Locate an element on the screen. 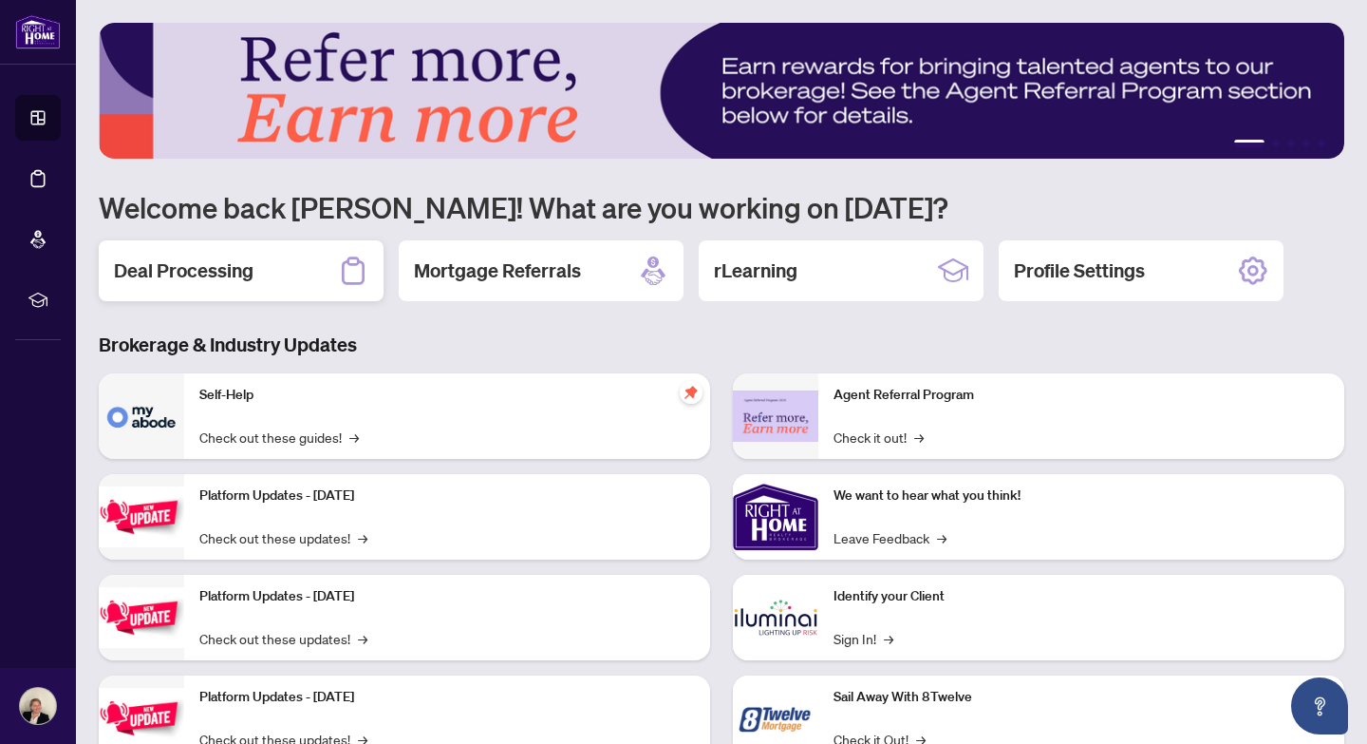 The image size is (1367, 744). h2: Mortgage Referrals is located at coordinates (498, 271).